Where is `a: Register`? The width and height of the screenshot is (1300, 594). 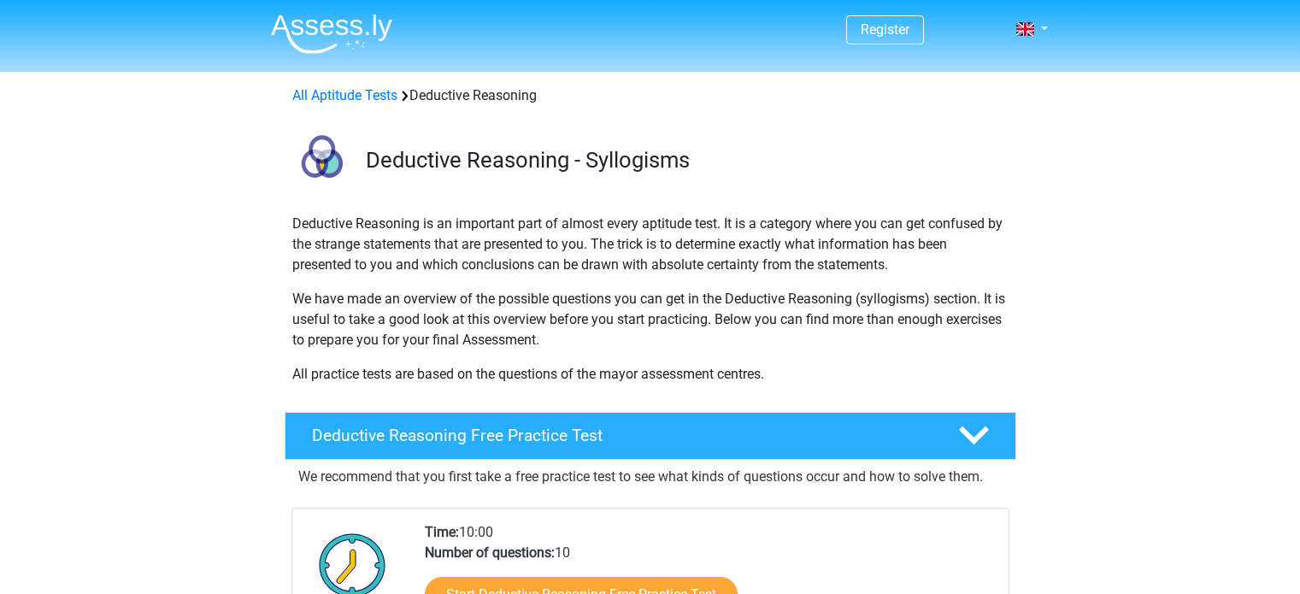 a: Register is located at coordinates (885, 29).